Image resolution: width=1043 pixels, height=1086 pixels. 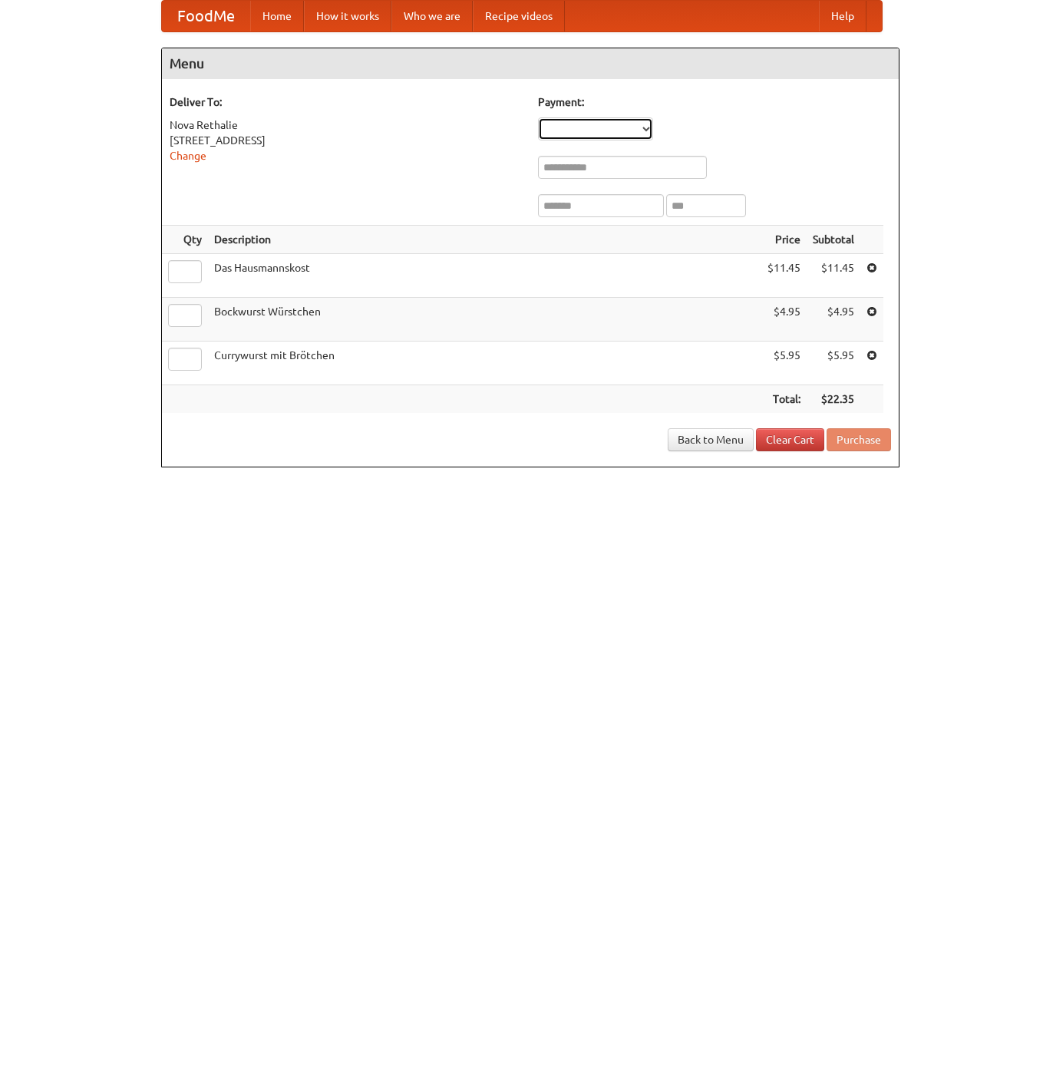 I want to click on a: How it works, so click(x=348, y=16).